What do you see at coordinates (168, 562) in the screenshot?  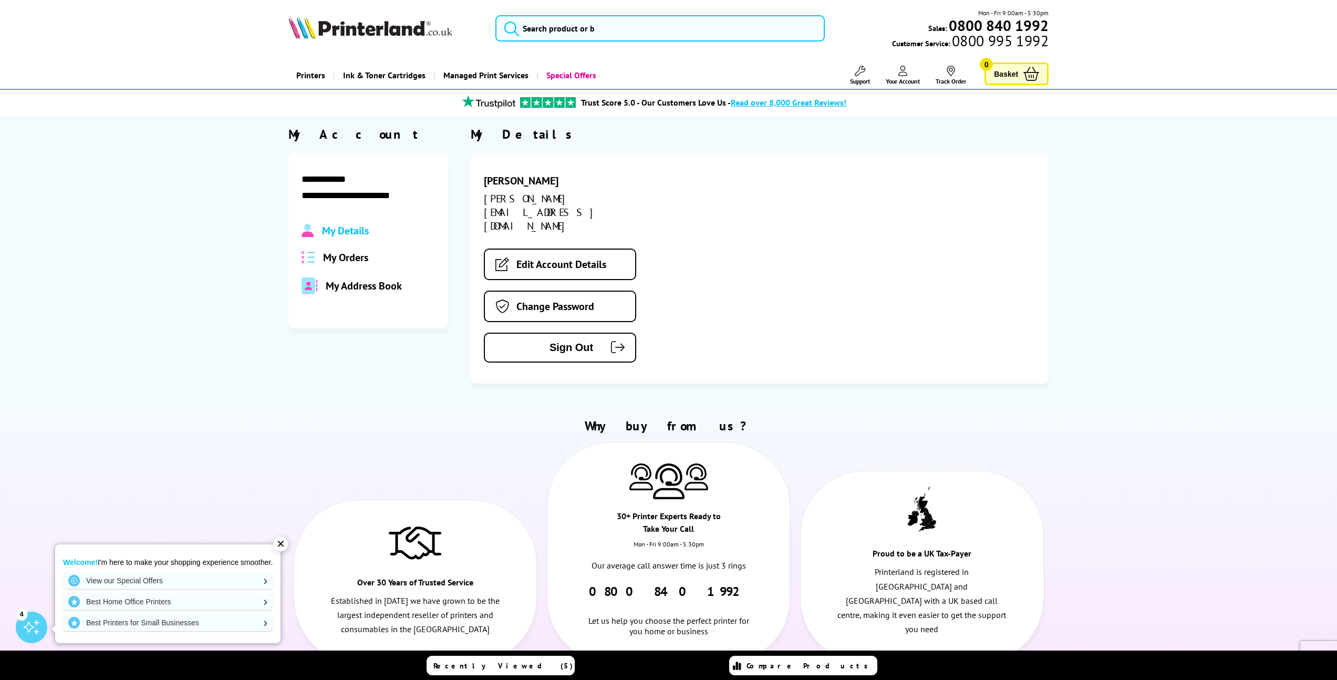 I see `p: I'm here to make your shopping experience smoother.` at bounding box center [168, 562].